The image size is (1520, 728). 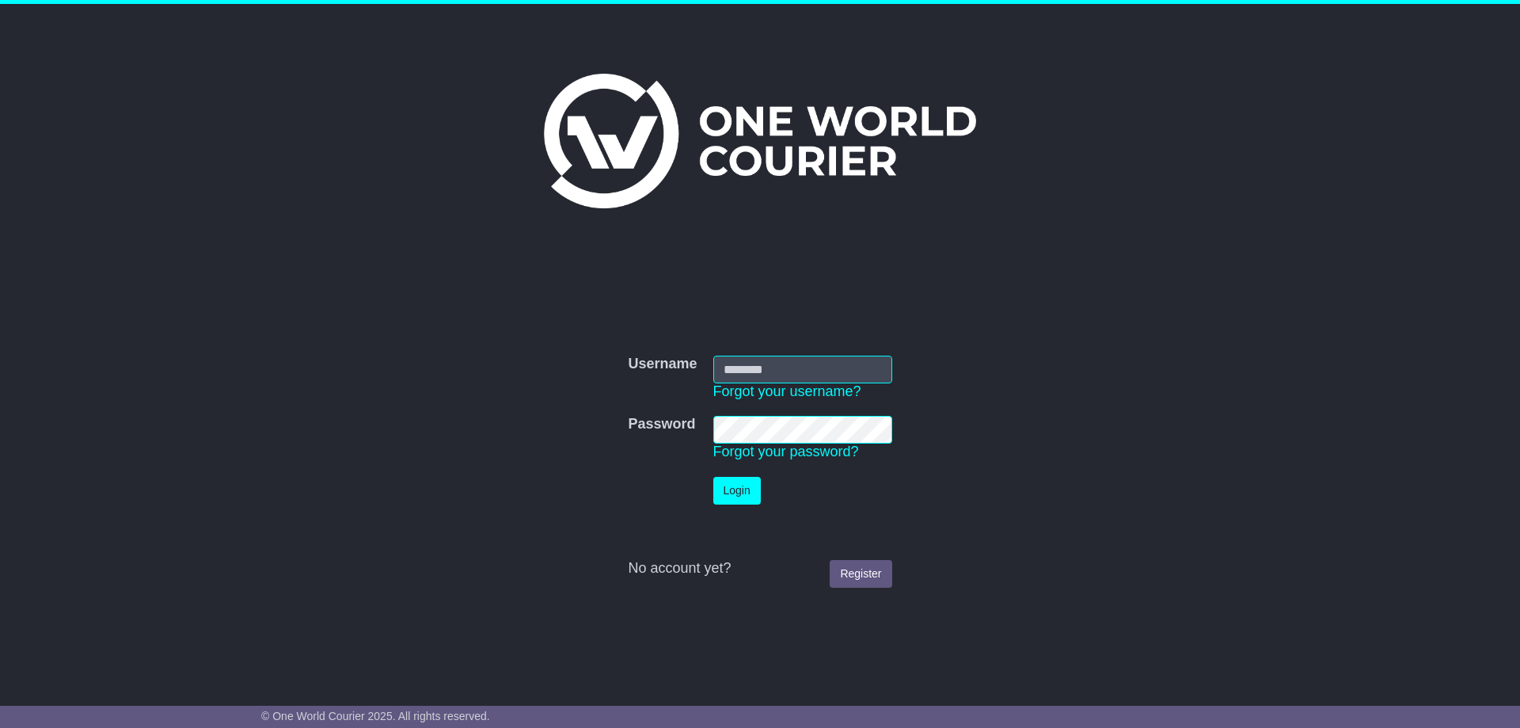 What do you see at coordinates (662, 364) in the screenshot?
I see `label: Username` at bounding box center [662, 364].